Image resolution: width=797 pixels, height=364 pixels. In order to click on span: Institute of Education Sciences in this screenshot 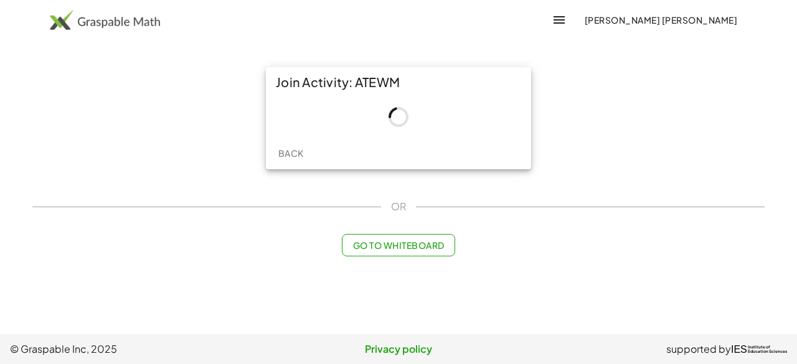, I will do `click(767, 350)`.